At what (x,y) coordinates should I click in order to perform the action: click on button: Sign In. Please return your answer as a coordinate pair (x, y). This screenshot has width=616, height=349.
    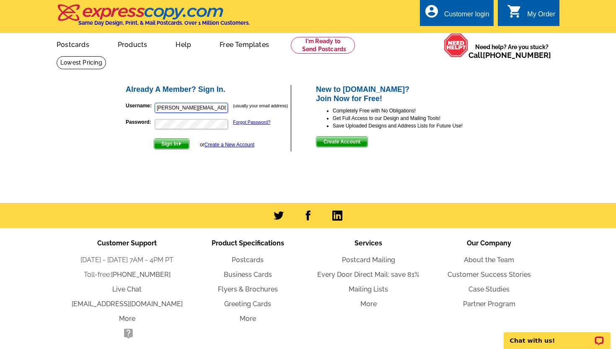
    Looking at the image, I should click on (171, 144).